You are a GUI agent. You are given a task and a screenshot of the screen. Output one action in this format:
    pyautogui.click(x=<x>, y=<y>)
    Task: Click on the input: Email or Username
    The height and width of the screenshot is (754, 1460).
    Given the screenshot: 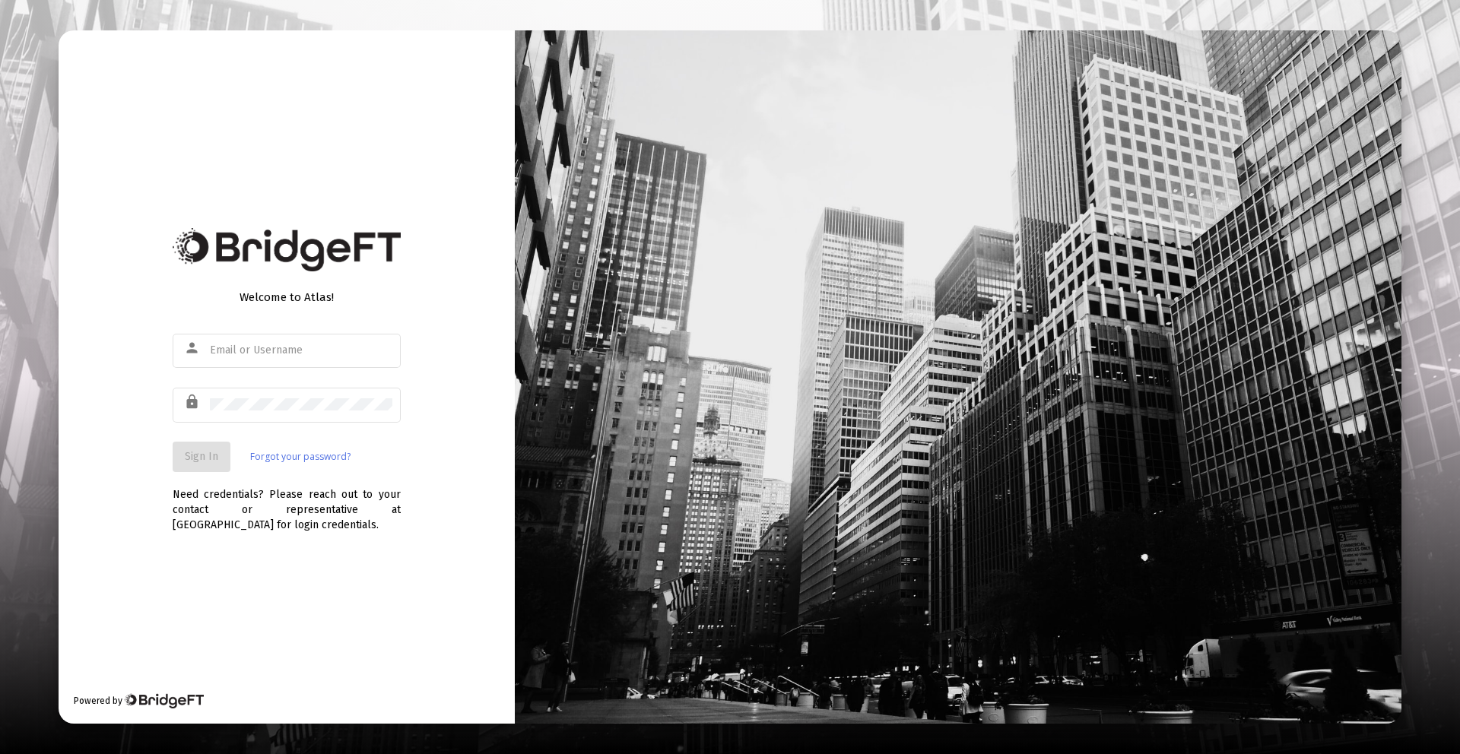 What is the action you would take?
    pyautogui.click(x=301, y=351)
    